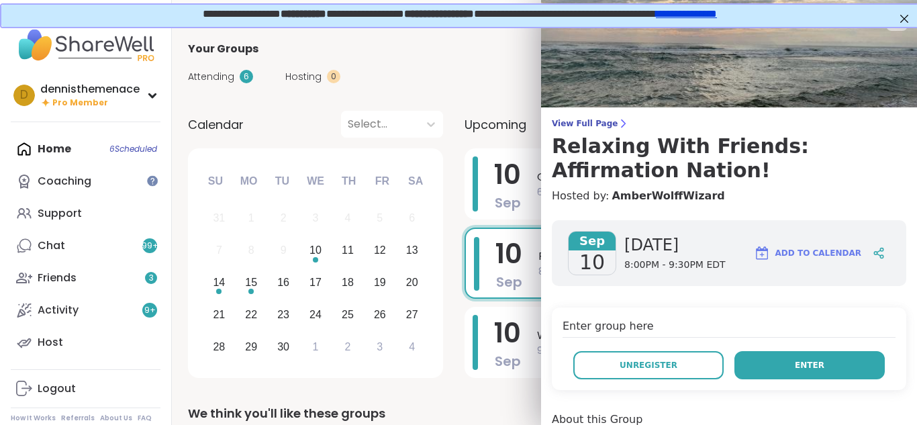 This screenshot has width=917, height=425. I want to click on a: Support, so click(85, 213).